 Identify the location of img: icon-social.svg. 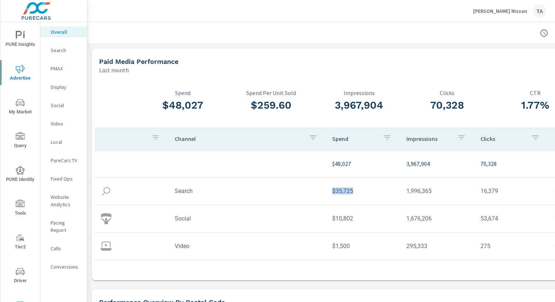
(106, 219).